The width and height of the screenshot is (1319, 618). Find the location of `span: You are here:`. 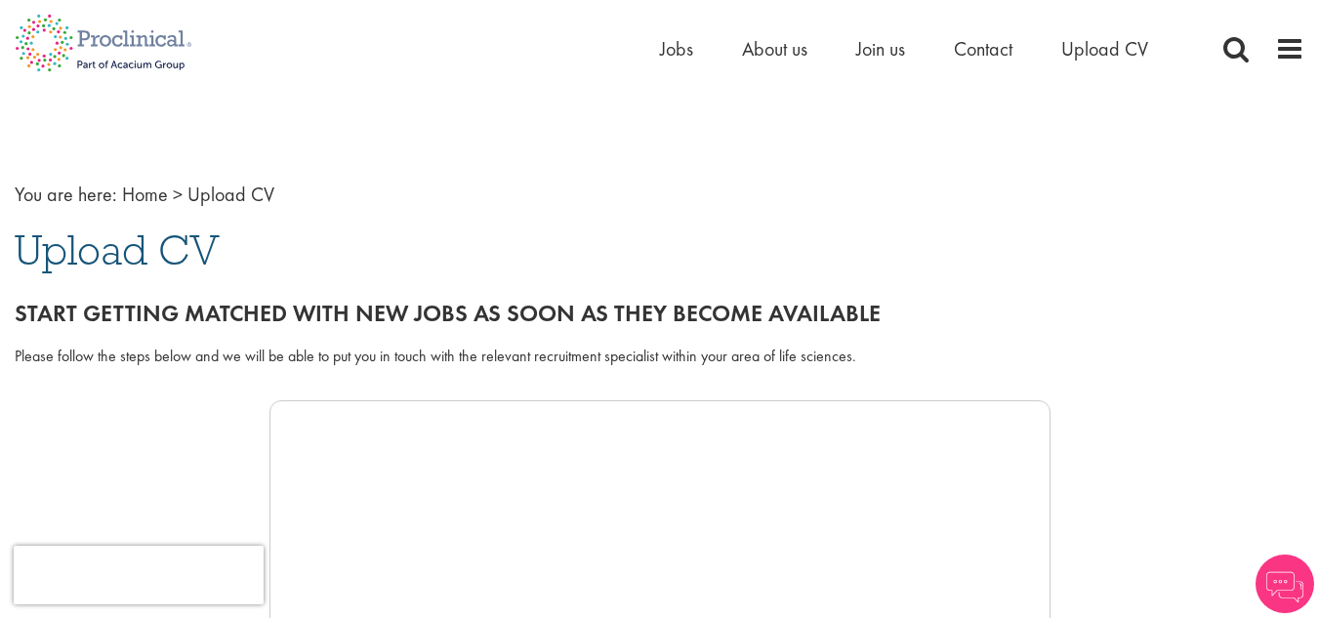

span: You are here: is located at coordinates (65, 194).